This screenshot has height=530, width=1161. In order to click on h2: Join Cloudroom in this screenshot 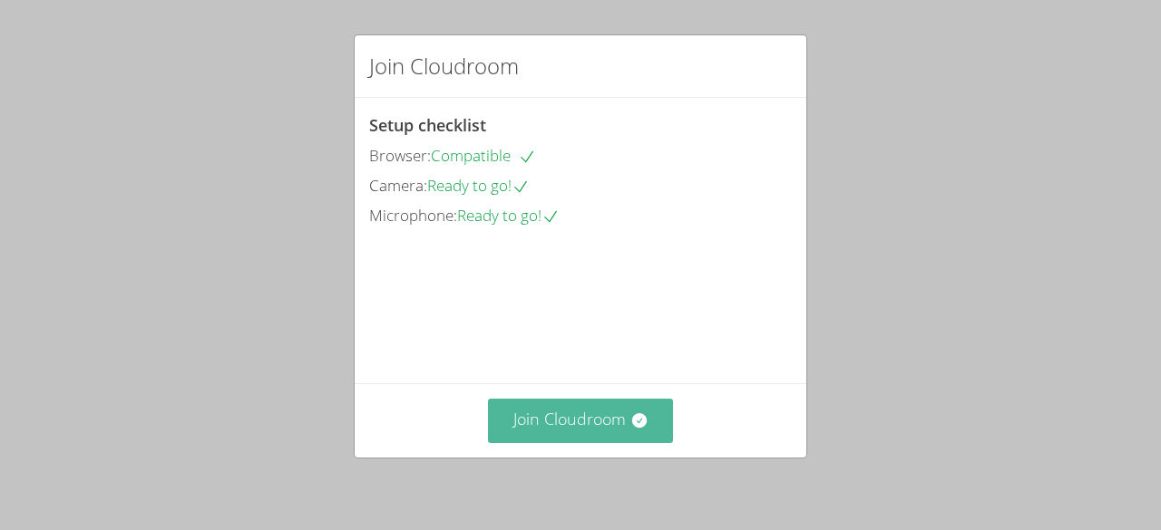, I will do `click(443, 66)`.